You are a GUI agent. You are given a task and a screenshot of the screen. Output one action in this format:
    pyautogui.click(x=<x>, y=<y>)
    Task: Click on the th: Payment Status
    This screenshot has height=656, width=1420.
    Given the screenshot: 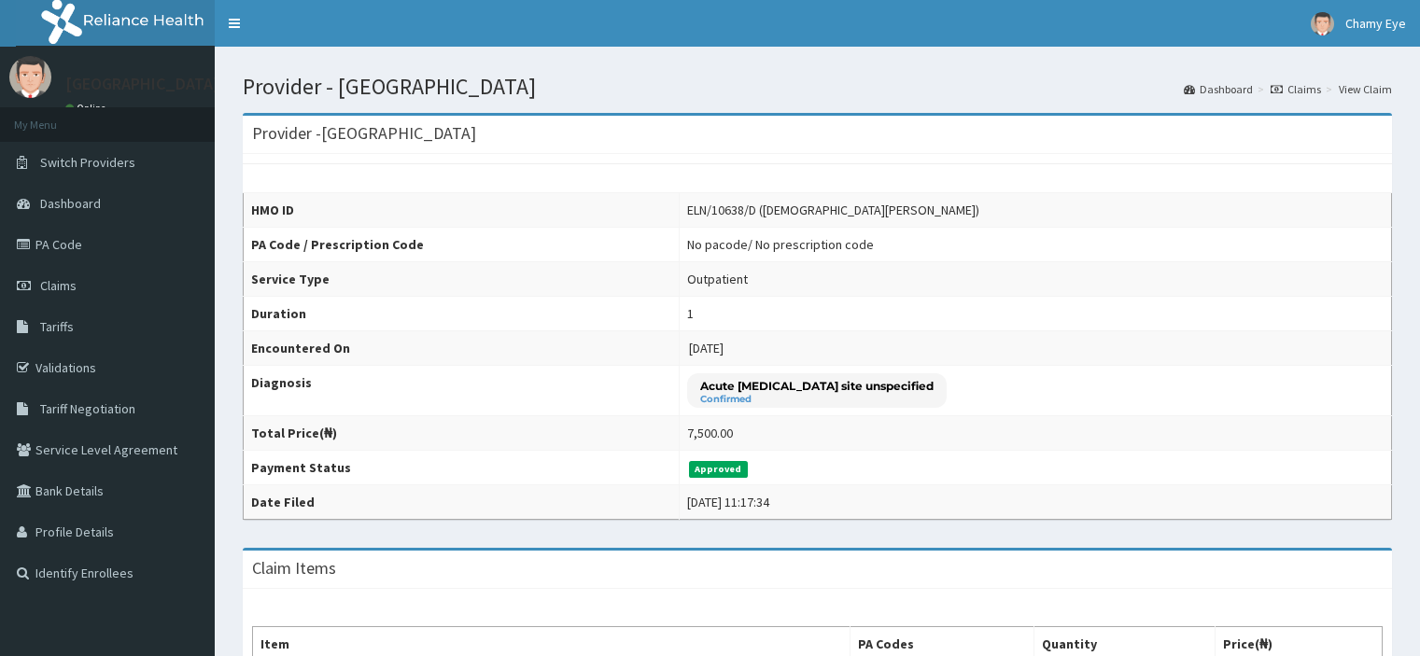 What is the action you would take?
    pyautogui.click(x=461, y=468)
    